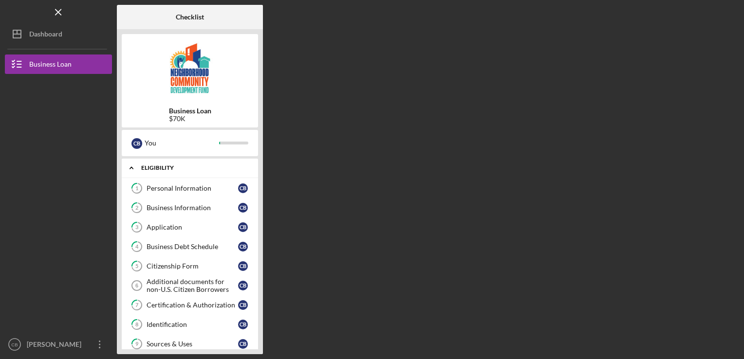 This screenshot has width=744, height=359. What do you see at coordinates (58, 64) in the screenshot?
I see `button: Business Loan` at bounding box center [58, 64].